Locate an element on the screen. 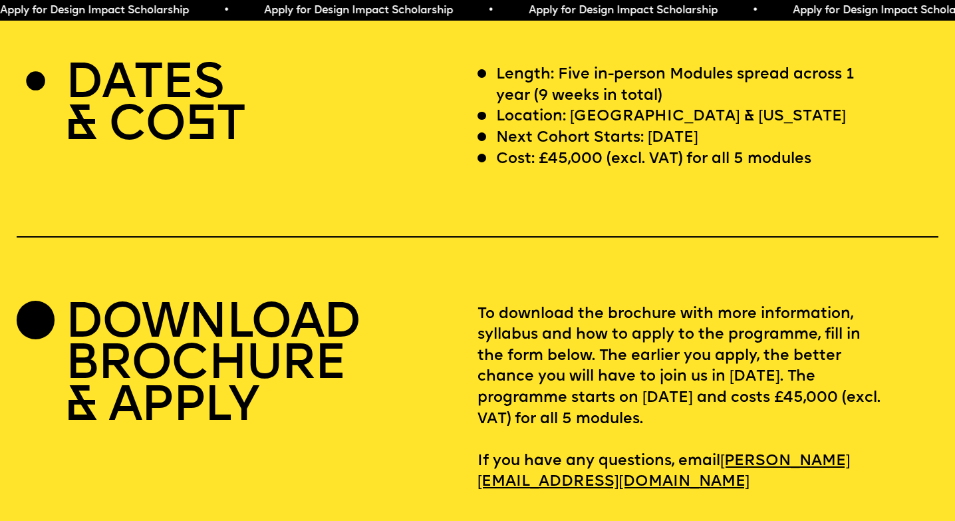  p: To download the brochure with more information, syllabus and how to apply to the programme, fill ... is located at coordinates (708, 399).